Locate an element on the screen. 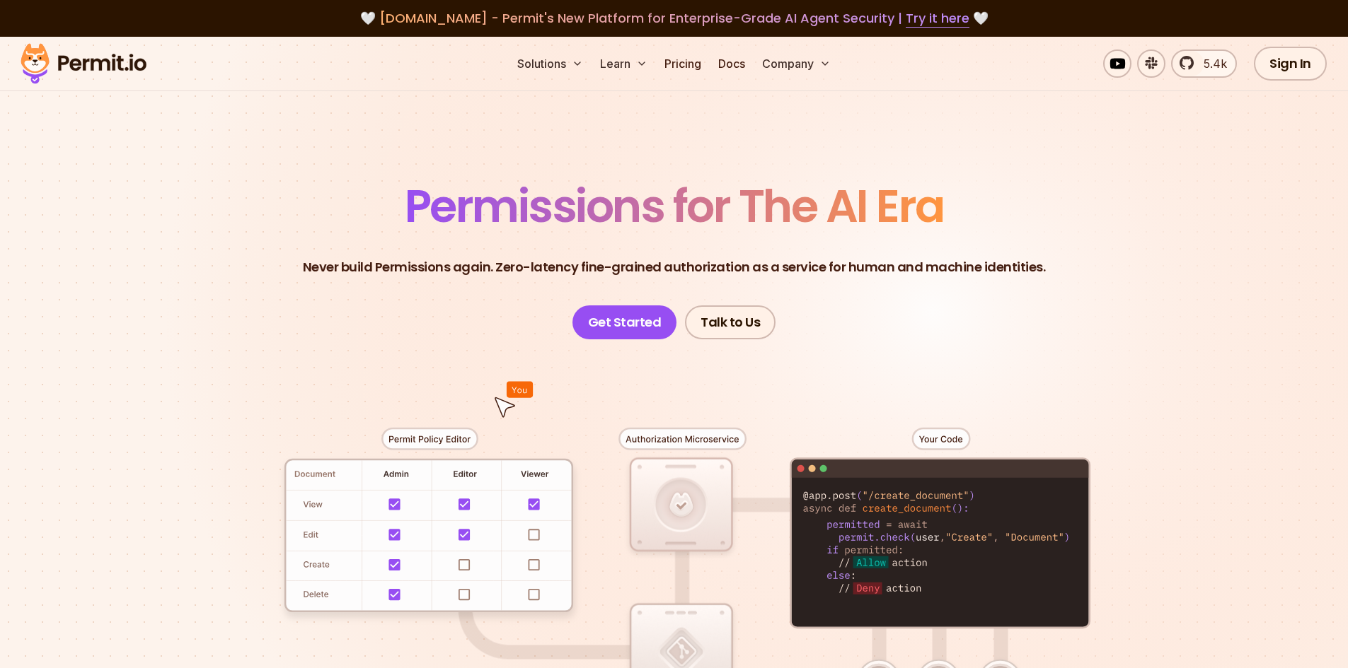  a: Pricing is located at coordinates (683, 64).